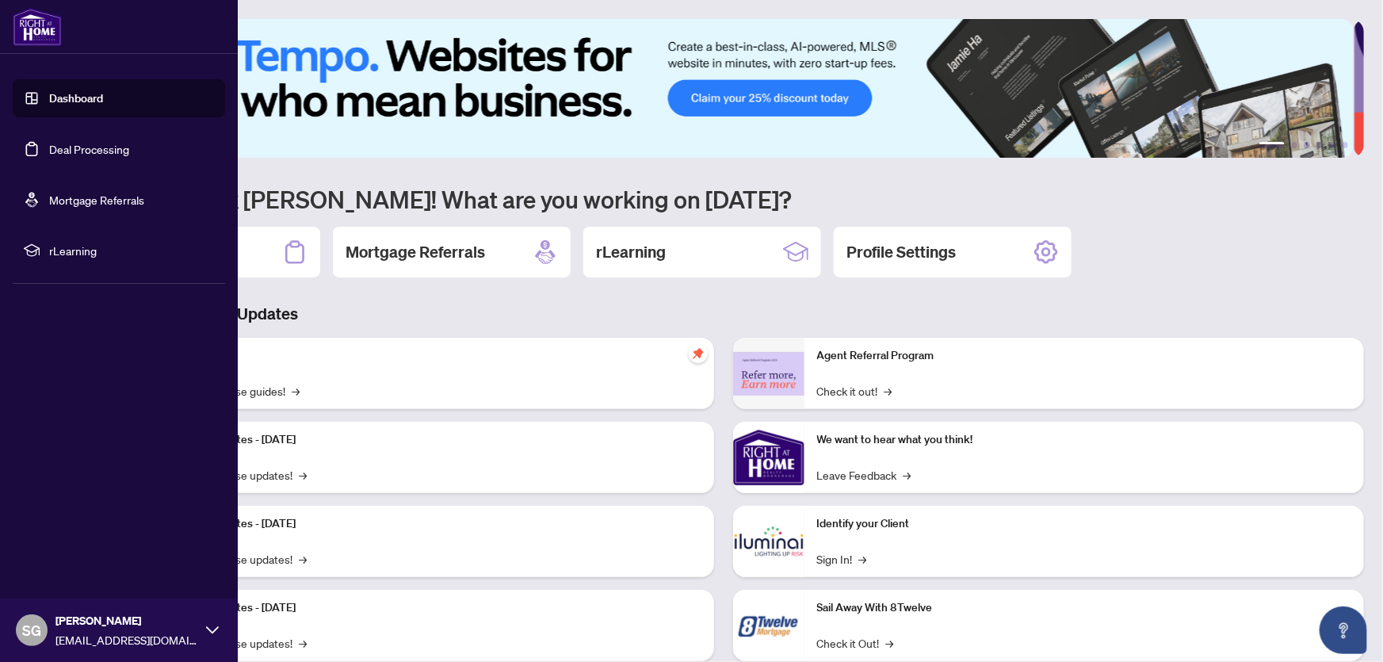  I want to click on p: Self-Help, so click(434, 356).